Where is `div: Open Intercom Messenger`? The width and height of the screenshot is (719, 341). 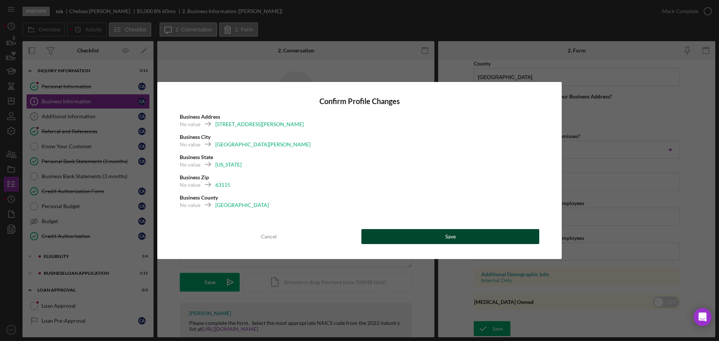
div: Open Intercom Messenger is located at coordinates (703, 317).